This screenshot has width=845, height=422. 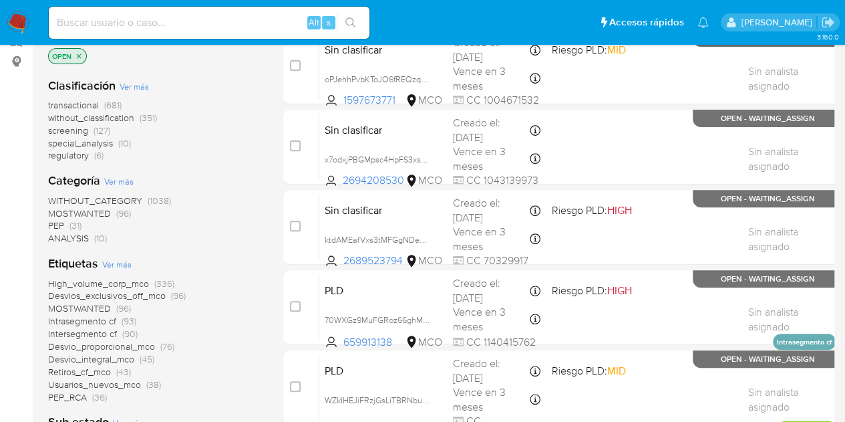 I want to click on span: Alt, so click(x=314, y=22).